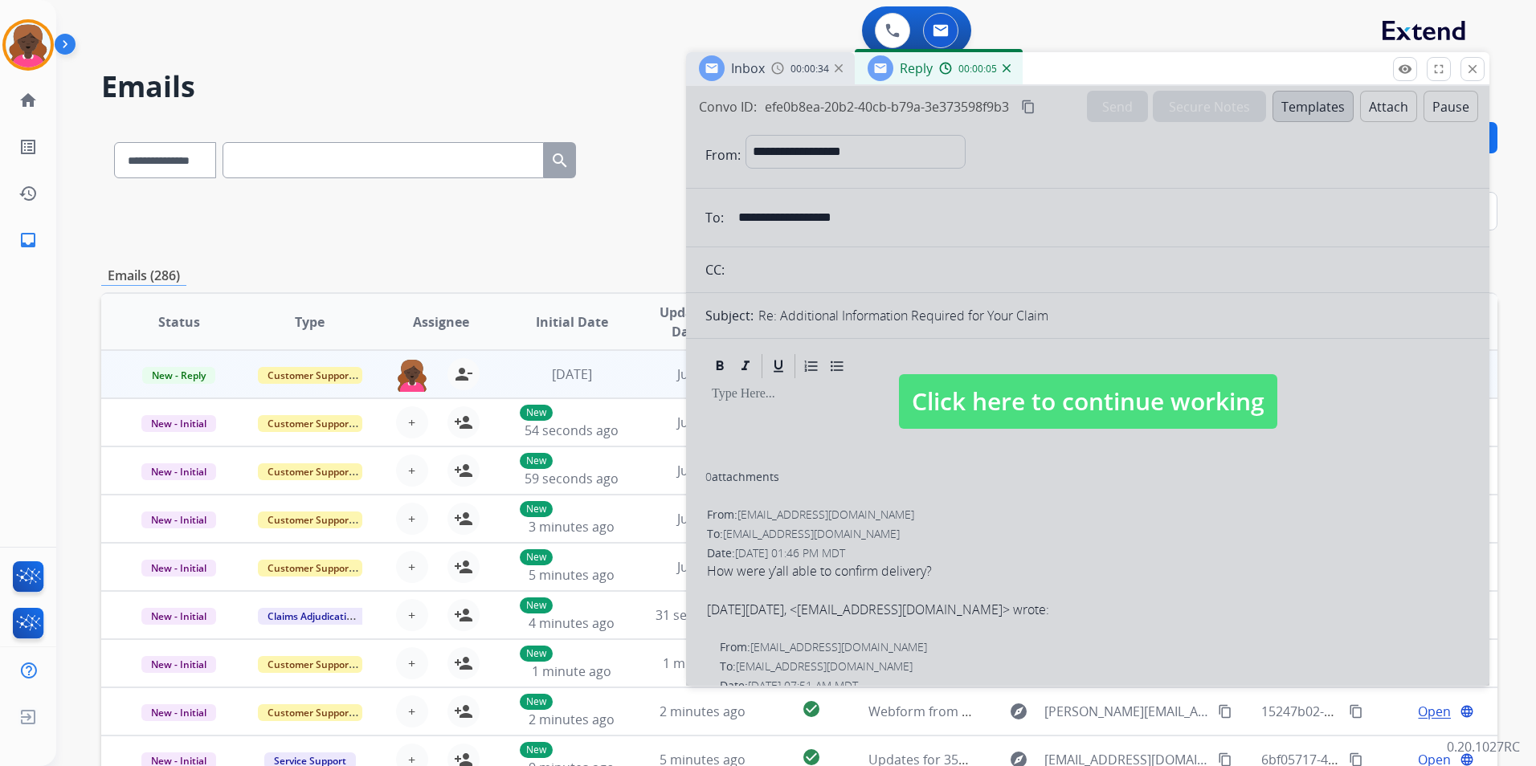 The height and width of the screenshot is (766, 1536). What do you see at coordinates (1467, 712) in the screenshot?
I see `mat-icon: language` at bounding box center [1467, 712].